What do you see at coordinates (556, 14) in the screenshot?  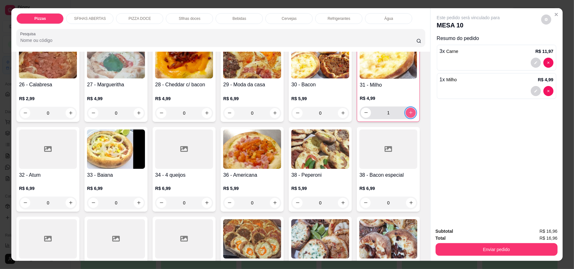 I see `button: Close` at bounding box center [556, 14].